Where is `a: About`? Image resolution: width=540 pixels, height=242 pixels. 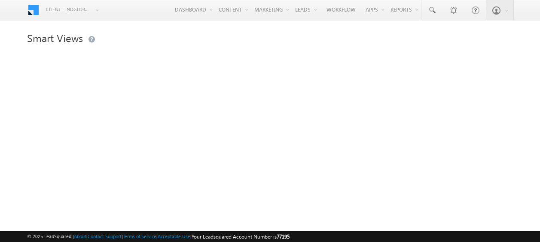 a: About is located at coordinates (80, 236).